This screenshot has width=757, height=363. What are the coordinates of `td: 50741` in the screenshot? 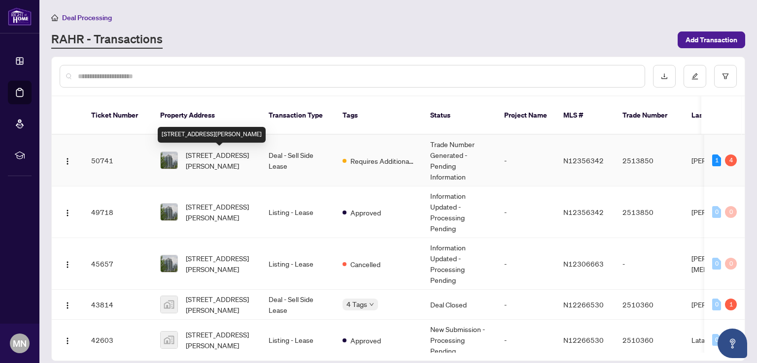 It's located at (118, 161).